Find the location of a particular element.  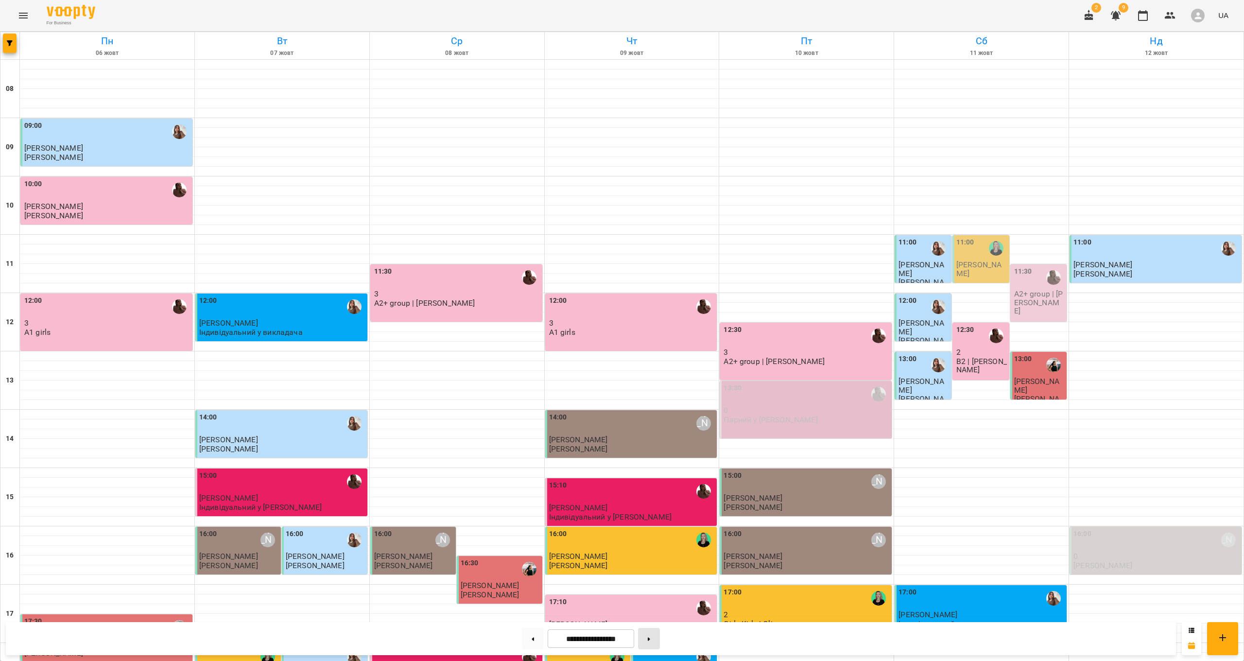

p: A1 girls is located at coordinates (562, 332).